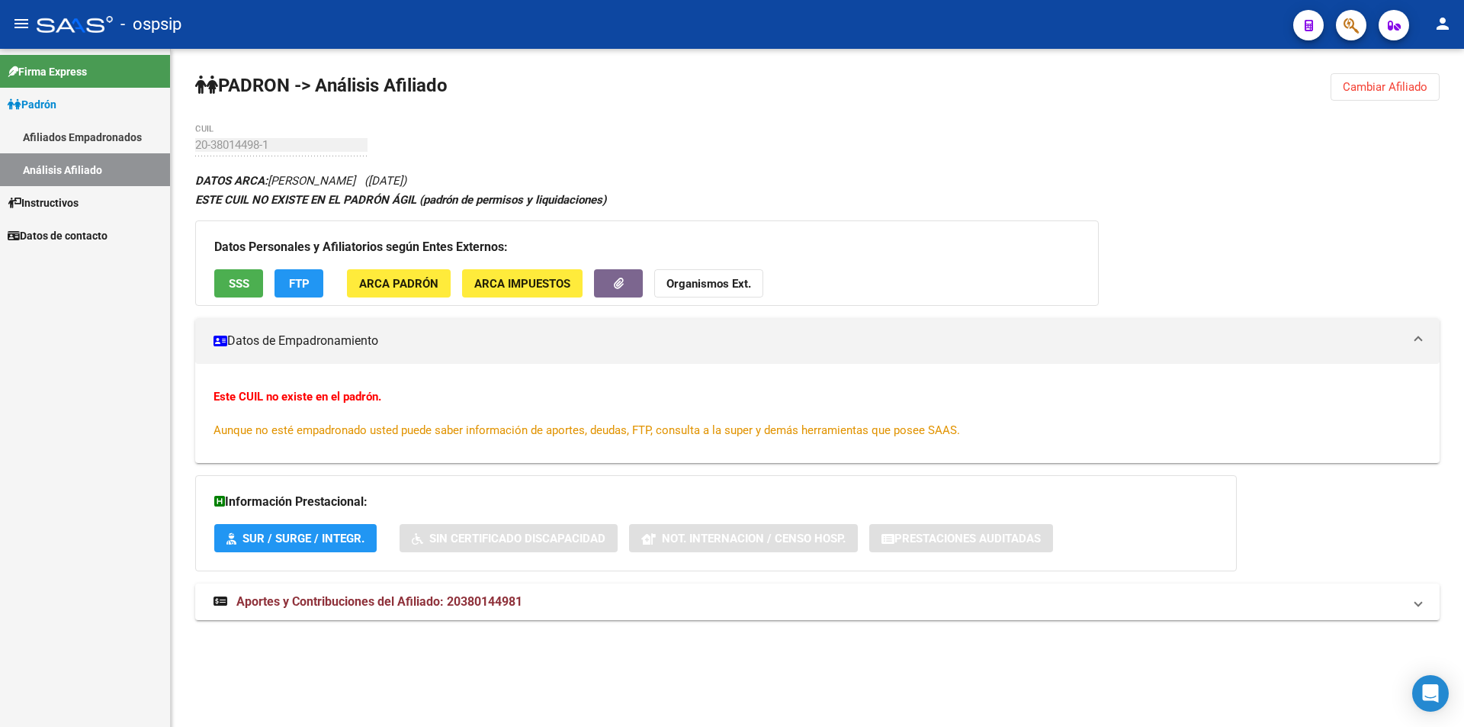 The height and width of the screenshot is (727, 1464). I want to click on button: ARCA Impuestos, so click(522, 283).